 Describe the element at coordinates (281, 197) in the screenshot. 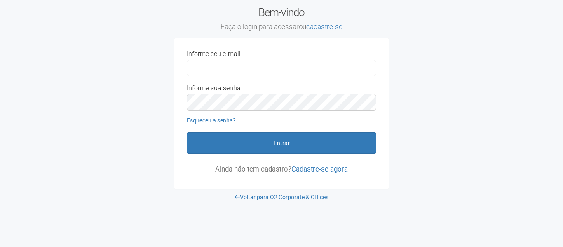

I see `a: Voltar para O2 Corporate & Offices` at that location.